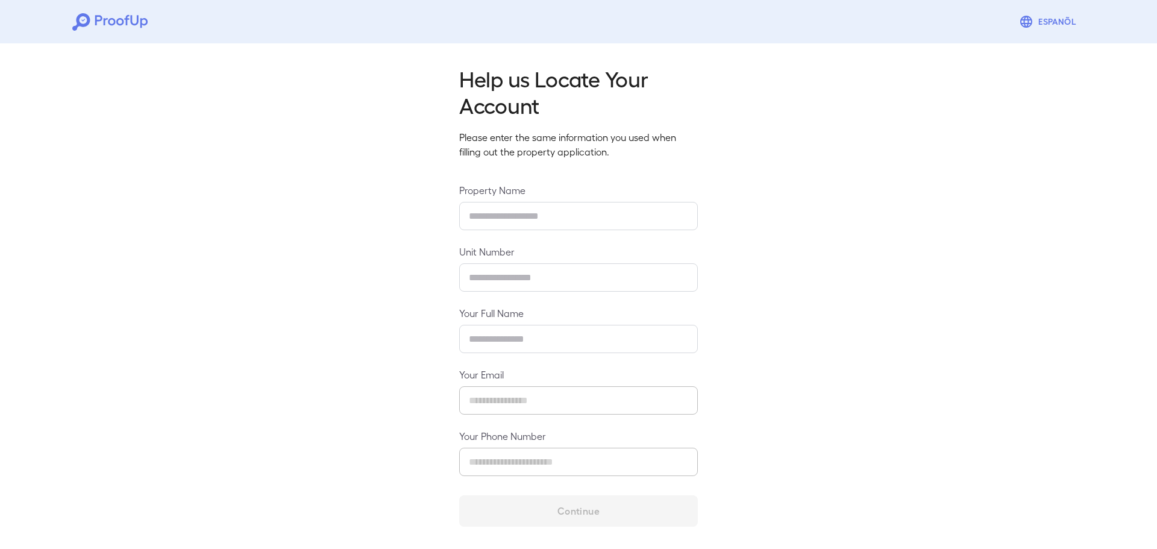 The height and width of the screenshot is (549, 1157). Describe the element at coordinates (578, 313) in the screenshot. I see `label: Your Full Name` at that location.